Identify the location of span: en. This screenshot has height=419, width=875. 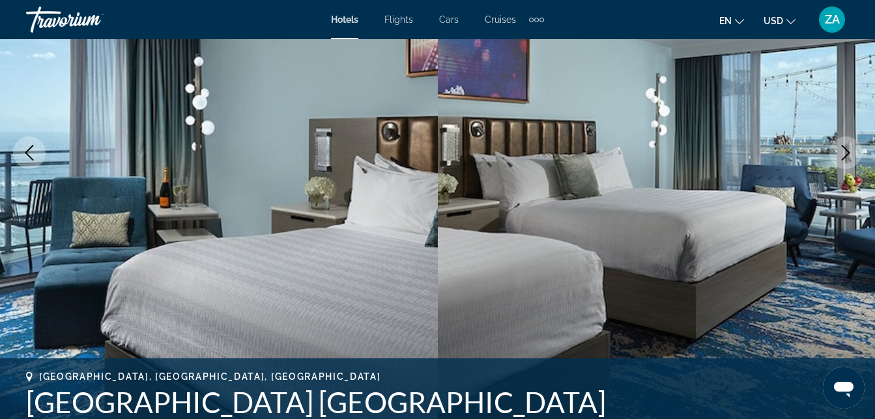
(726, 21).